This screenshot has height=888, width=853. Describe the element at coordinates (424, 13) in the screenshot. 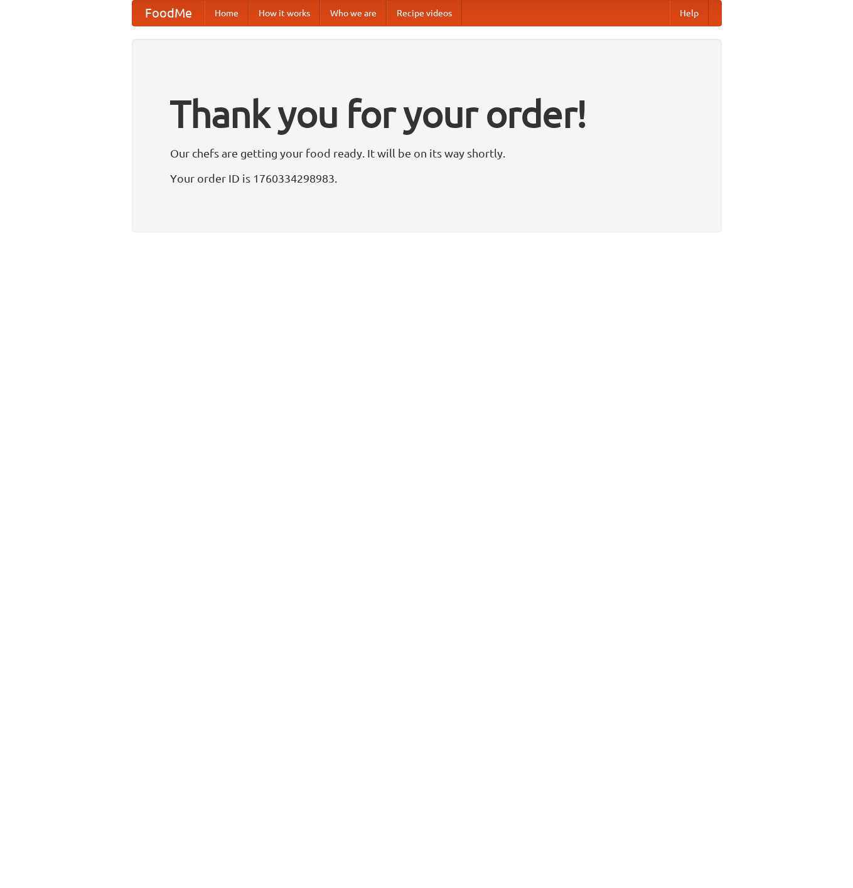

I see `a: Recipe videos` at that location.